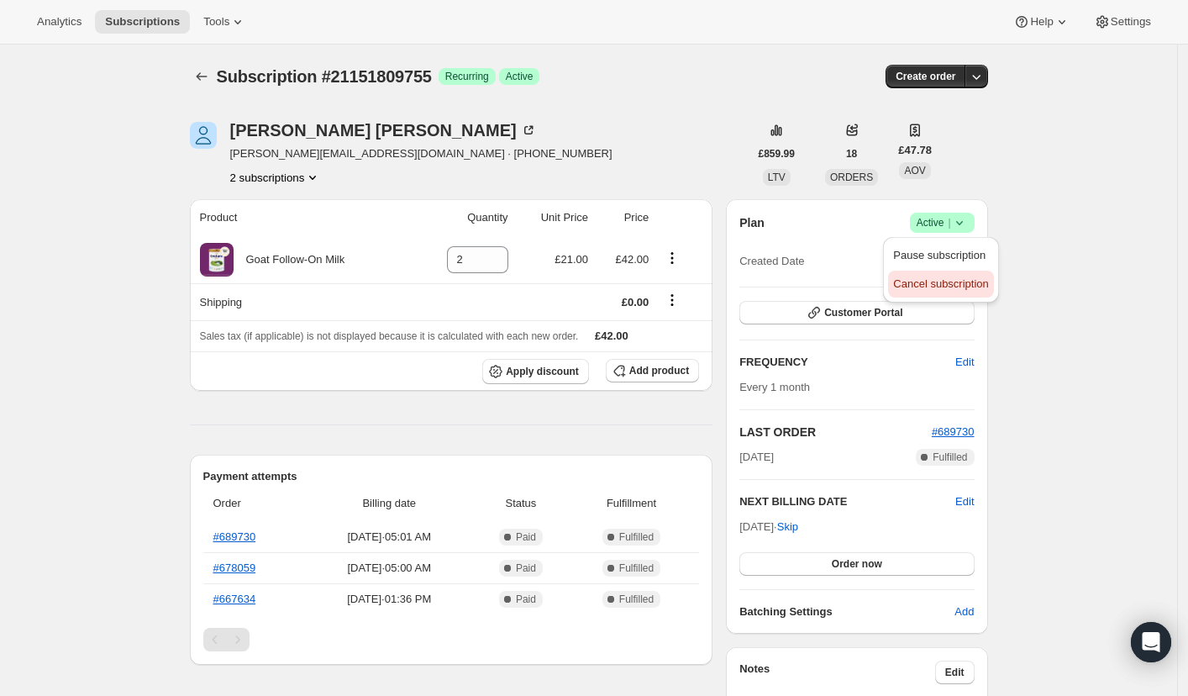 The width and height of the screenshot is (1188, 696). Describe the element at coordinates (142, 22) in the screenshot. I see `span: Subscriptions` at that location.